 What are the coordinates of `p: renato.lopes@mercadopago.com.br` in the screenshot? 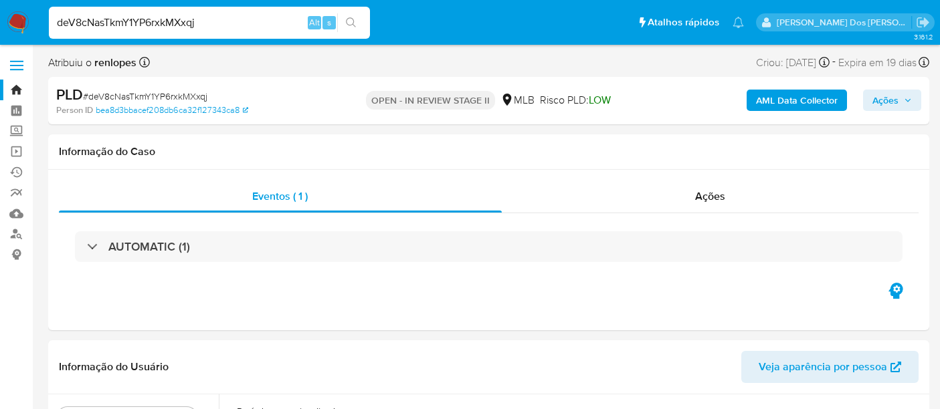 It's located at (844, 22).